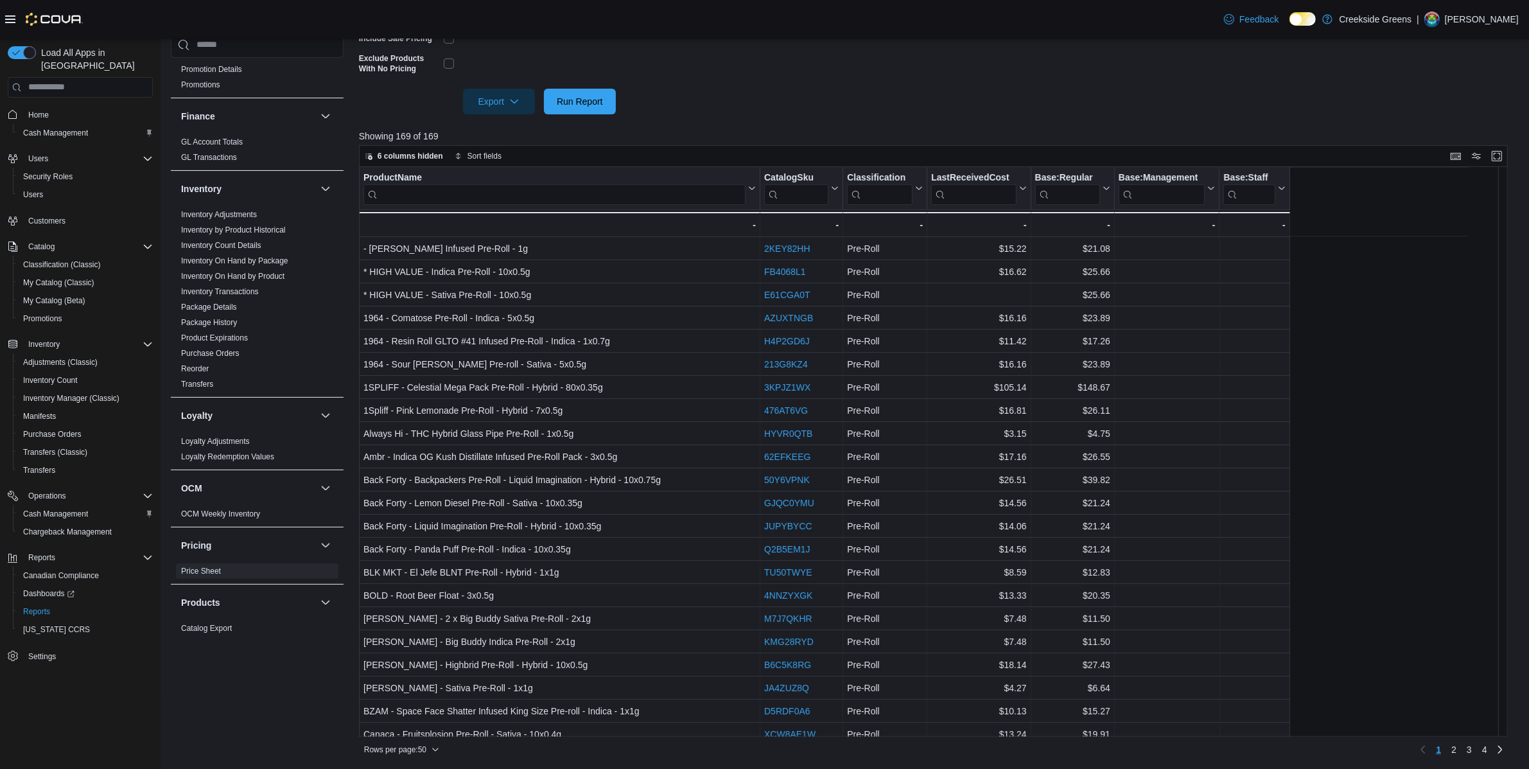 Image resolution: width=1529 pixels, height=769 pixels. What do you see at coordinates (88, 247) in the screenshot?
I see `span: Catalog` at bounding box center [88, 247].